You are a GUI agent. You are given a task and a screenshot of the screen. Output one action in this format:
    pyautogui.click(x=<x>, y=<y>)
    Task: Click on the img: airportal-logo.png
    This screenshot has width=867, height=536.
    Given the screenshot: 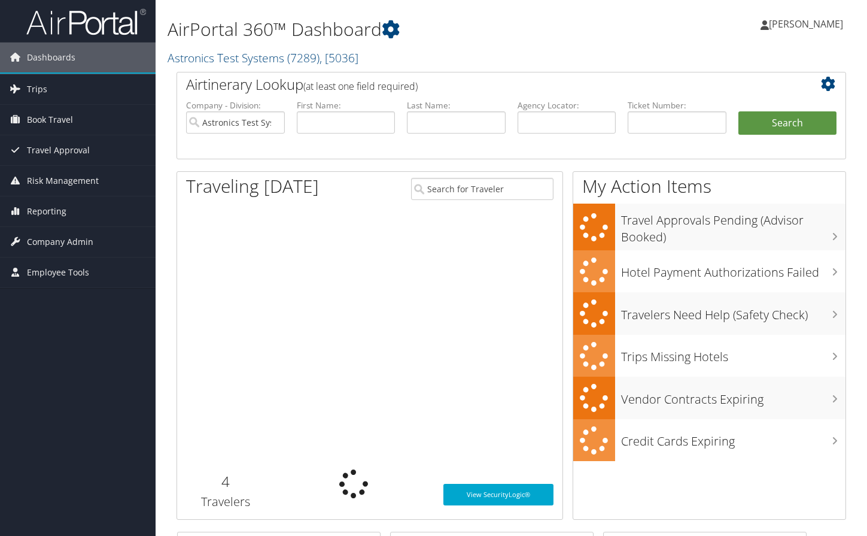 What is the action you would take?
    pyautogui.click(x=86, y=22)
    